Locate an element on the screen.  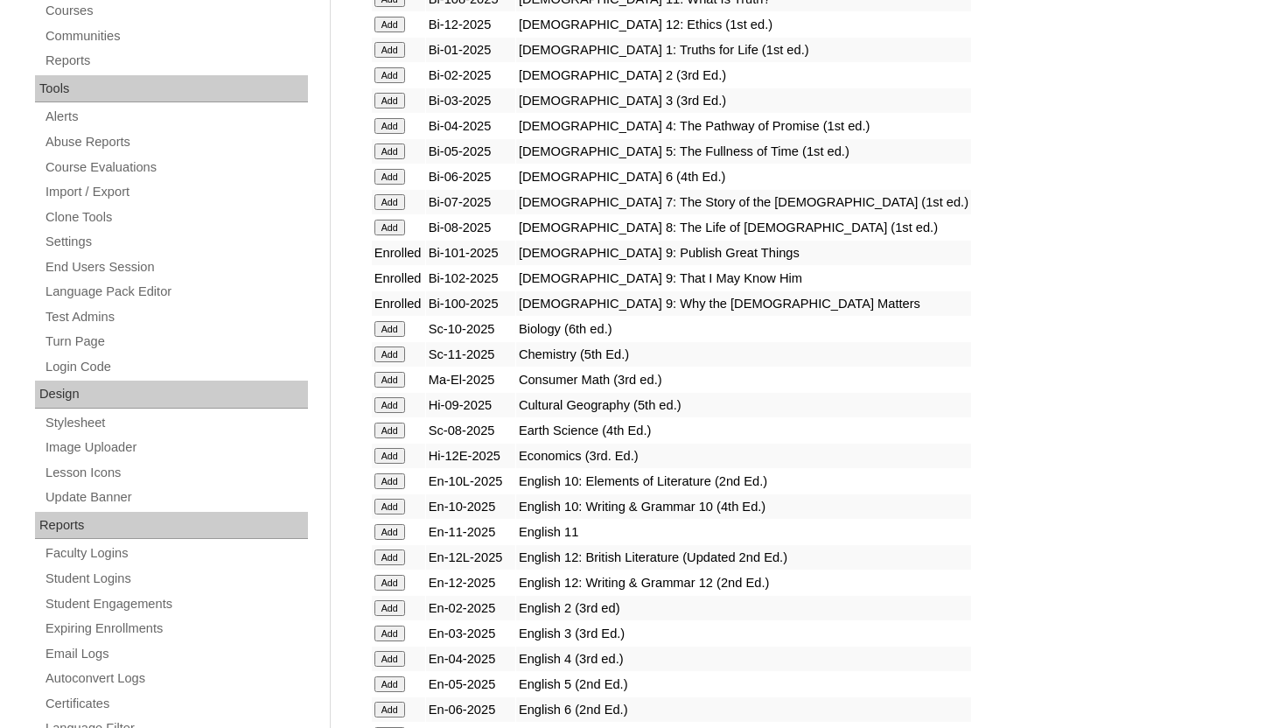
td: Bi-101-2025 is located at coordinates (470, 253).